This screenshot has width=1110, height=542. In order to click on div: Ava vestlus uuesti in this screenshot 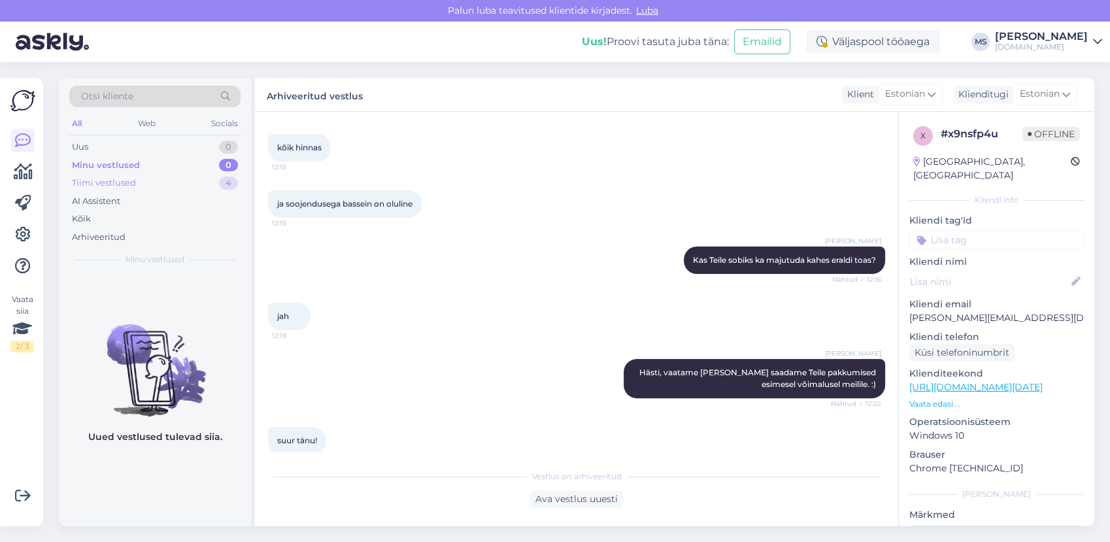, I will do `click(577, 499)`.